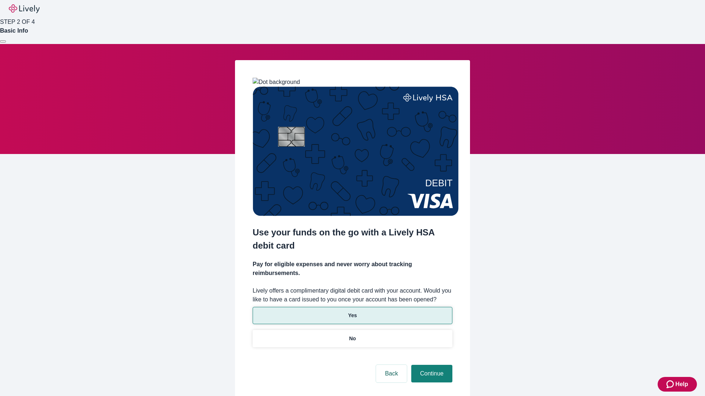 The image size is (705, 396). I want to click on button: Back, so click(391, 374).